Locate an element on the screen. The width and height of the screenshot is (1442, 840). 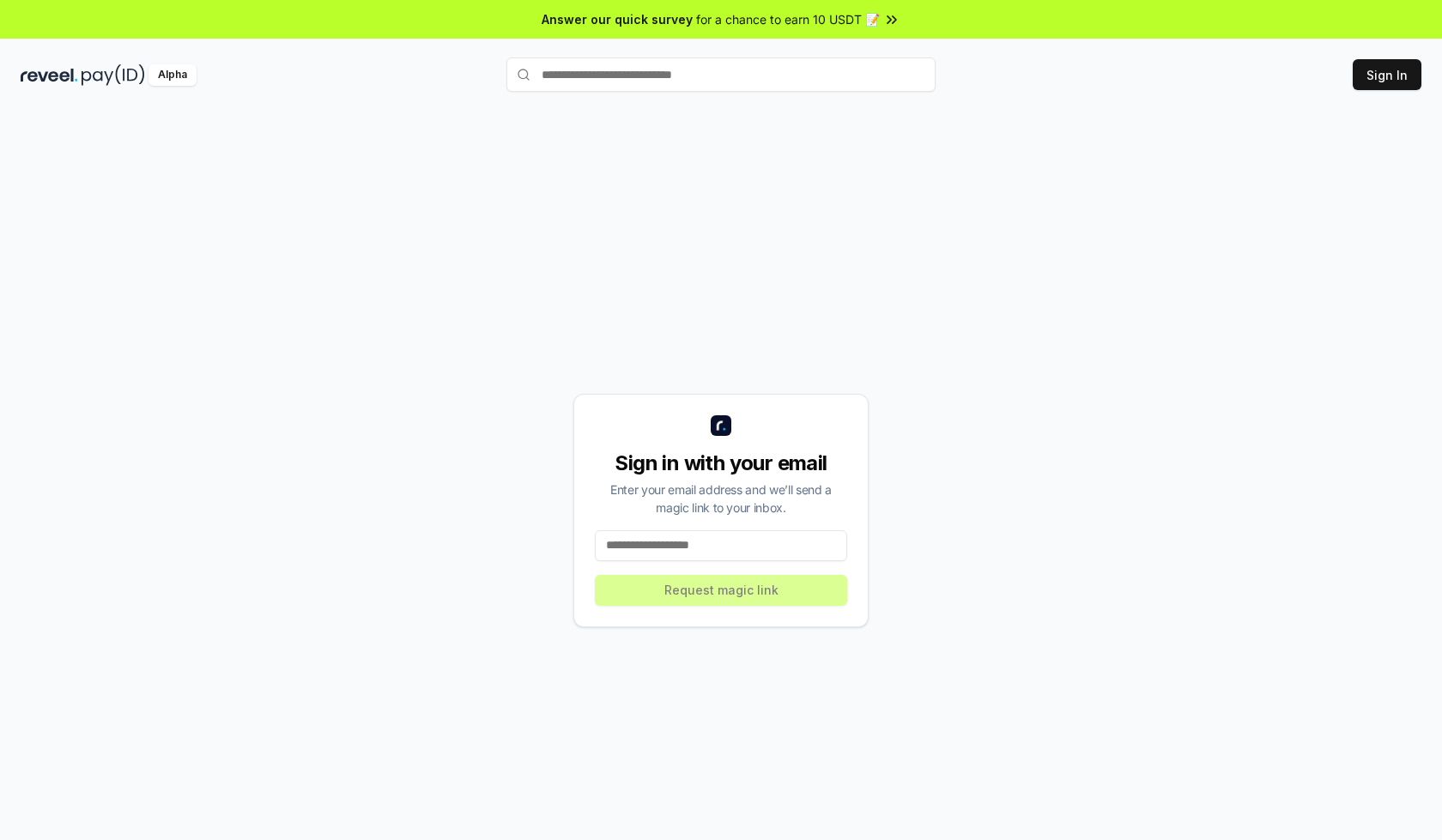
img: reveel_dark is located at coordinates (49, 74).